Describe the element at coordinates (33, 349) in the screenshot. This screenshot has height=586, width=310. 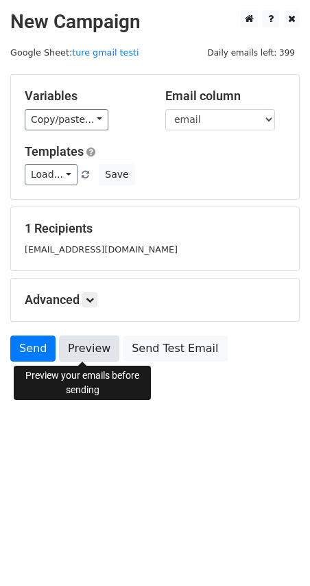
I see `a: Send` at that location.